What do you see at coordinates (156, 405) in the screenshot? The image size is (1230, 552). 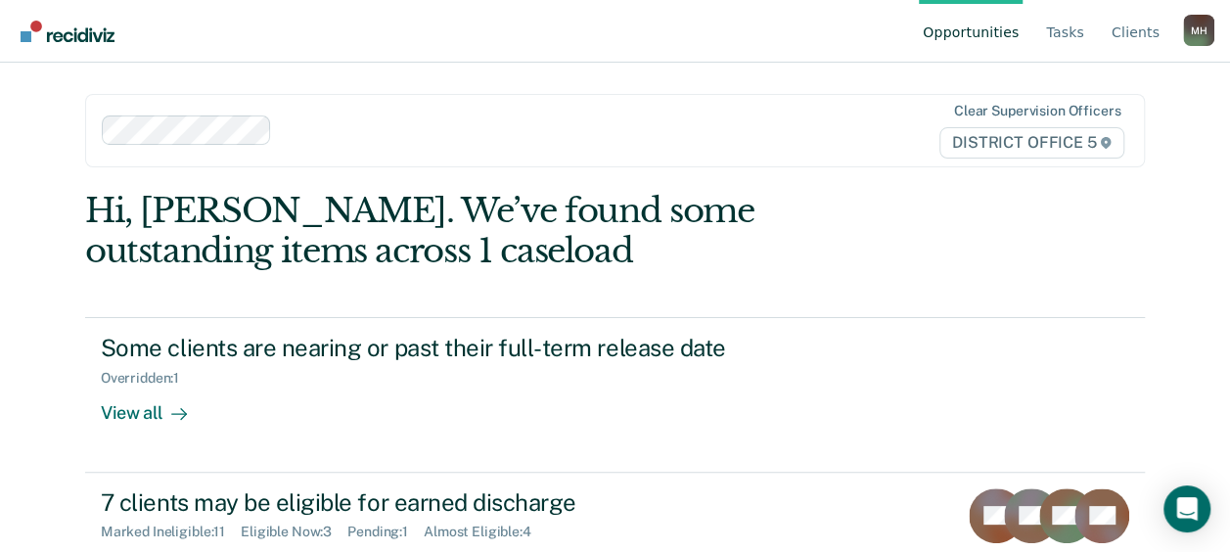 I see `div: View all` at bounding box center [156, 405].